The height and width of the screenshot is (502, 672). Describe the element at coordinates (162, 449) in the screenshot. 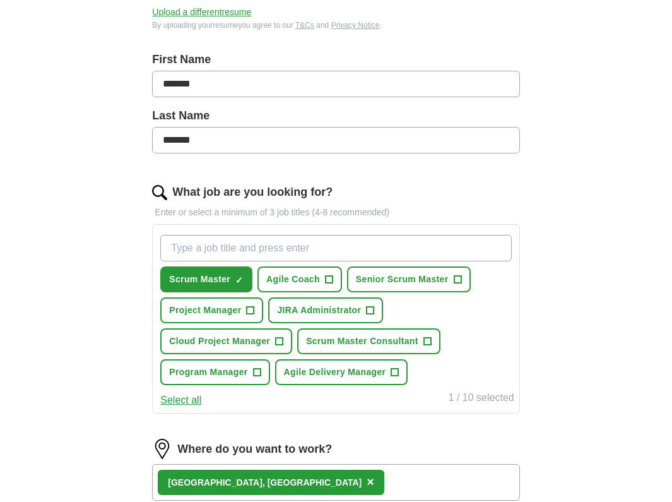

I see `img: location.png` at that location.